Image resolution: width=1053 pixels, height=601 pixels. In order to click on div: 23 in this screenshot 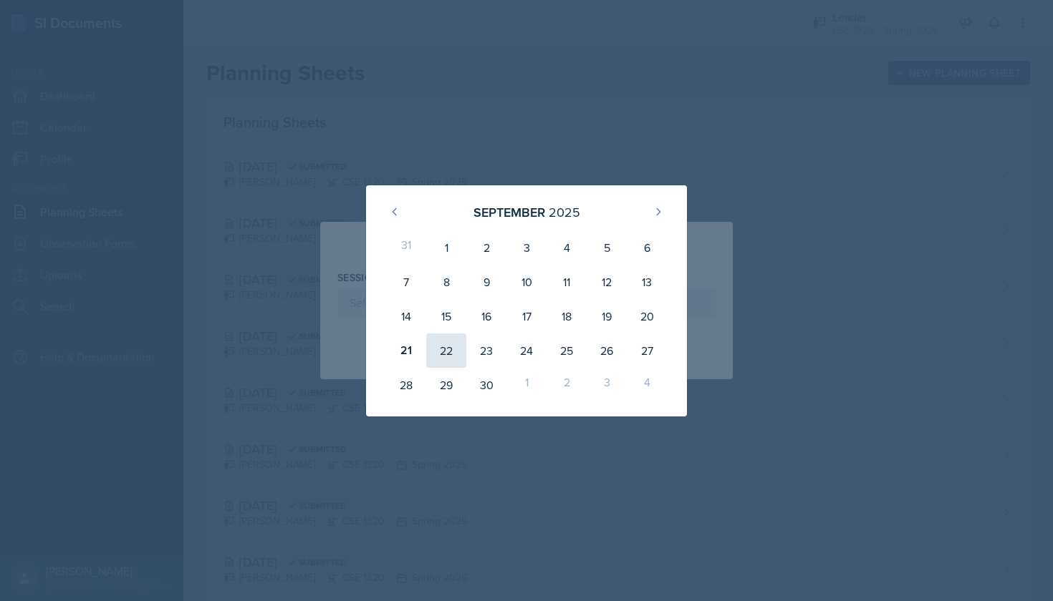, I will do `click(486, 351)`.